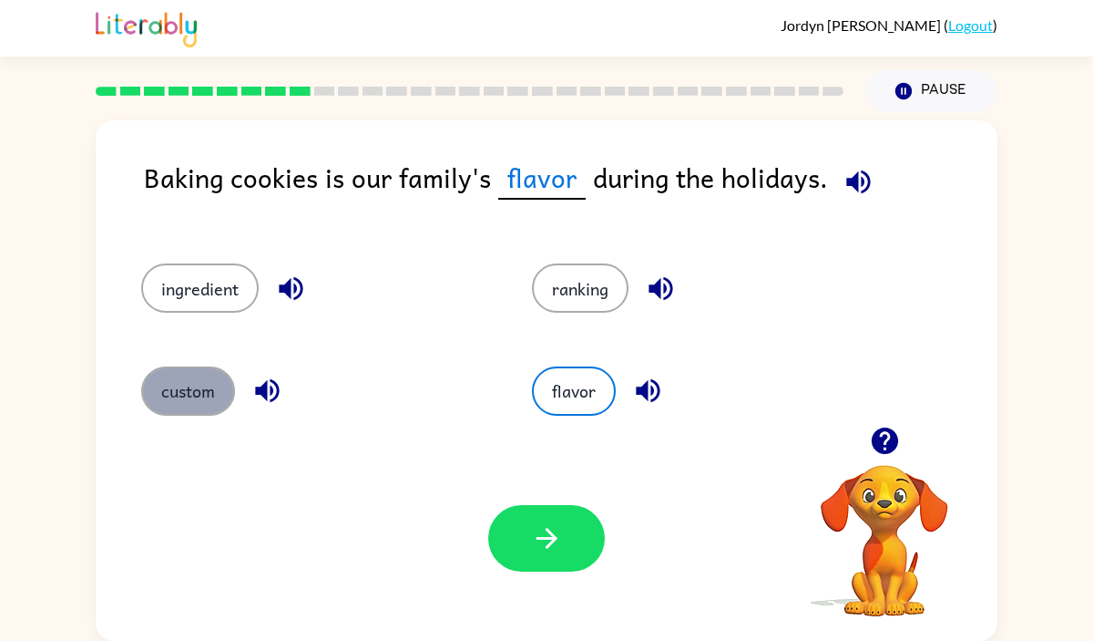 This screenshot has height=641, width=1093. What do you see at coordinates (970, 25) in the screenshot?
I see `a: Logout` at bounding box center [970, 25].